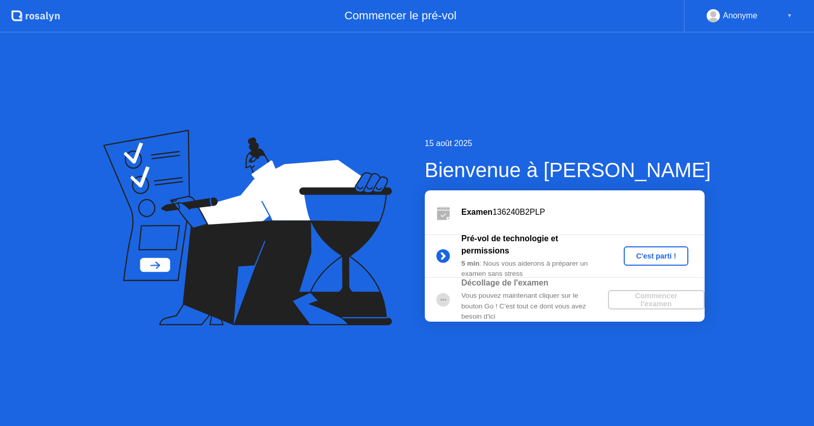  What do you see at coordinates (740, 16) in the screenshot?
I see `div: Anonyme` at bounding box center [740, 16].